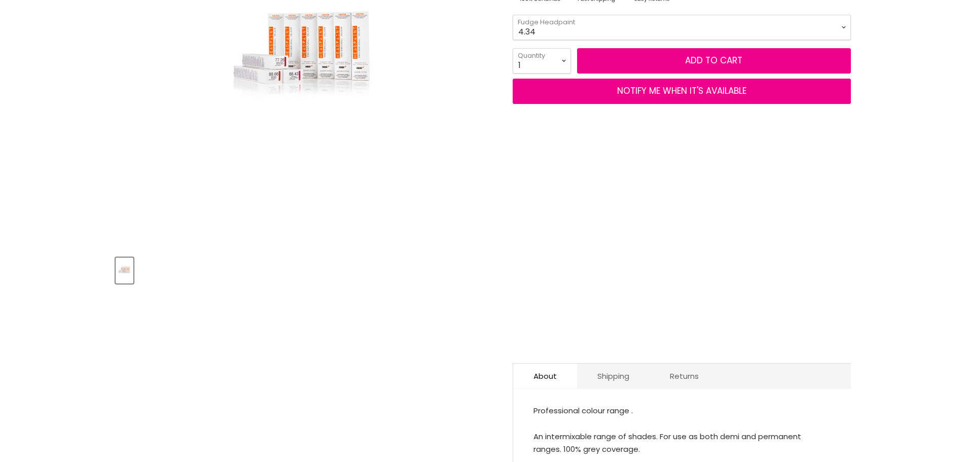 The width and height of the screenshot is (966, 462). I want to click on button: NOTIFY ME WHEN IT'S AVAILABLE, so click(682, 91).